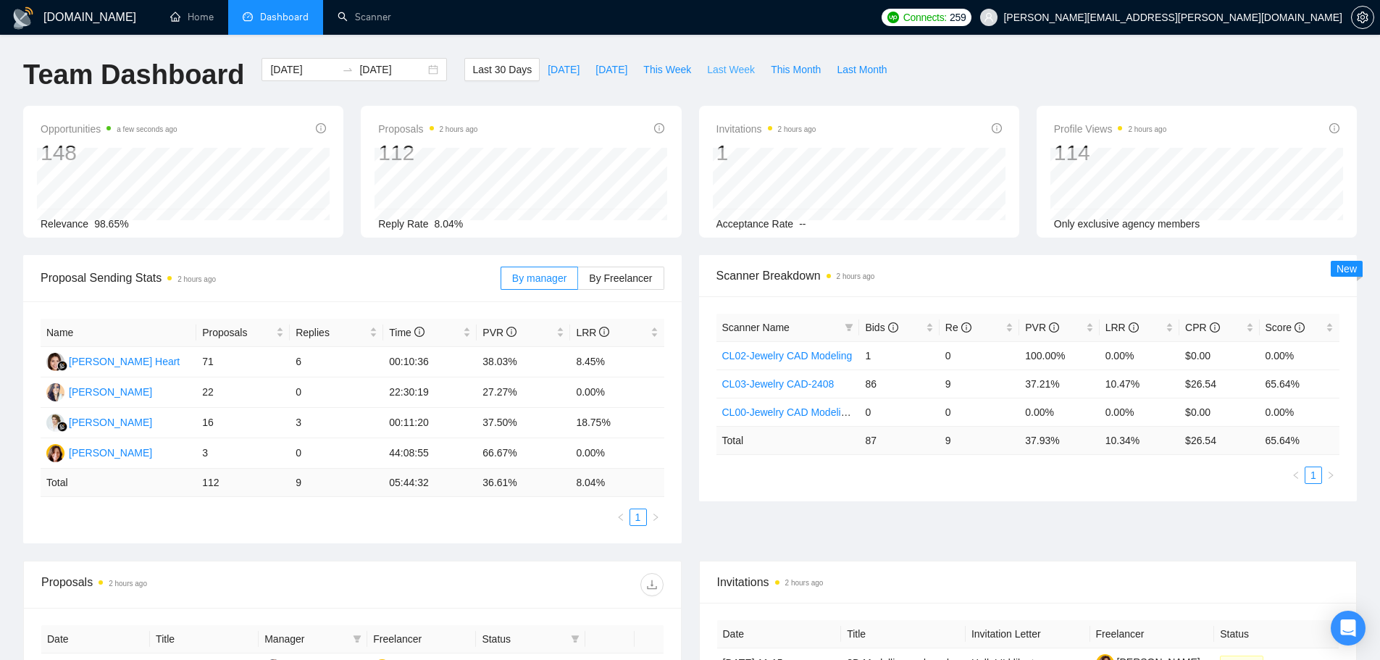 This screenshot has height=660, width=1380. What do you see at coordinates (638, 517) in the screenshot?
I see `li: 1` at bounding box center [638, 517].